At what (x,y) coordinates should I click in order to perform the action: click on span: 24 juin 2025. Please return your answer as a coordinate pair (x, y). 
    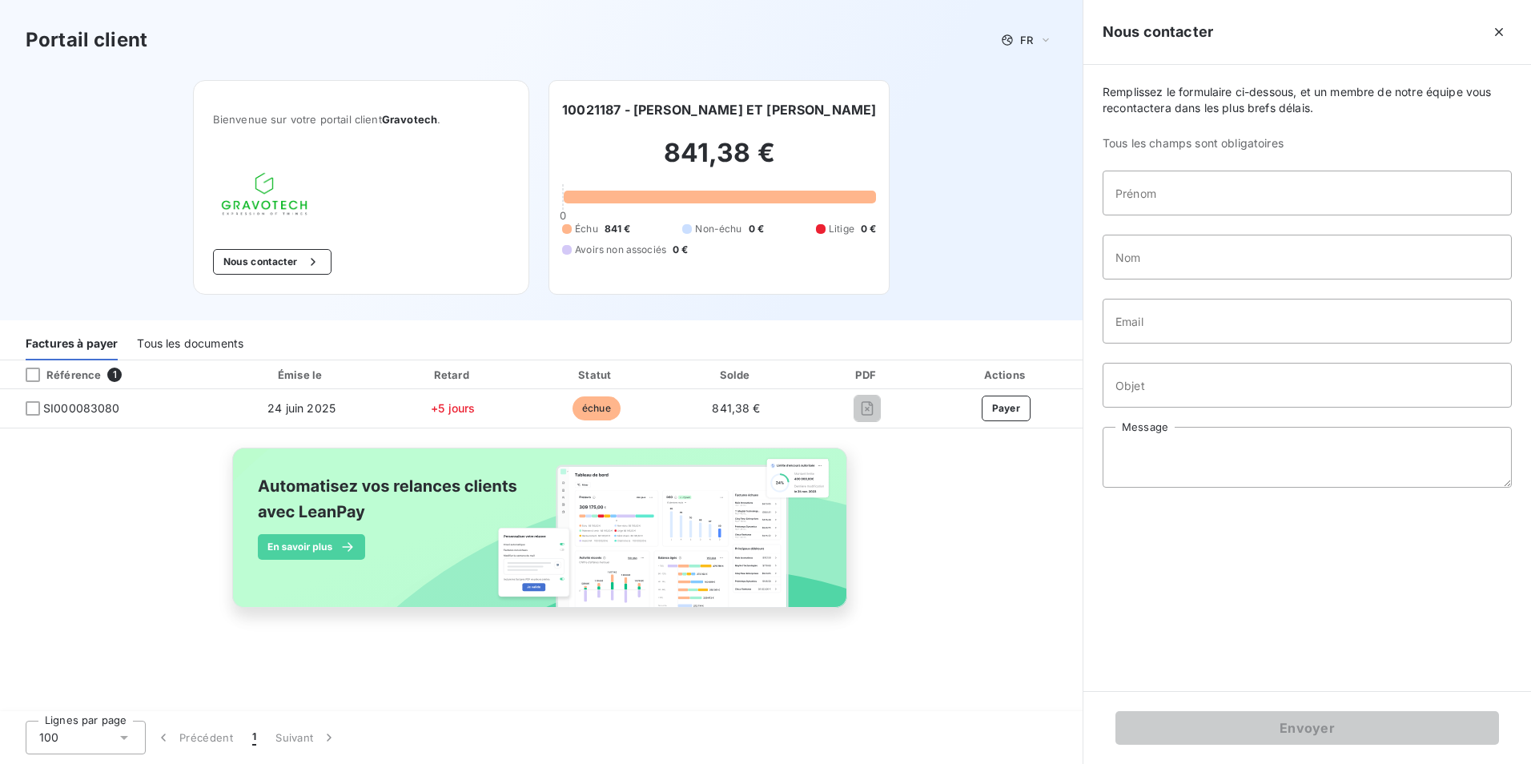
    Looking at the image, I should click on (301, 408).